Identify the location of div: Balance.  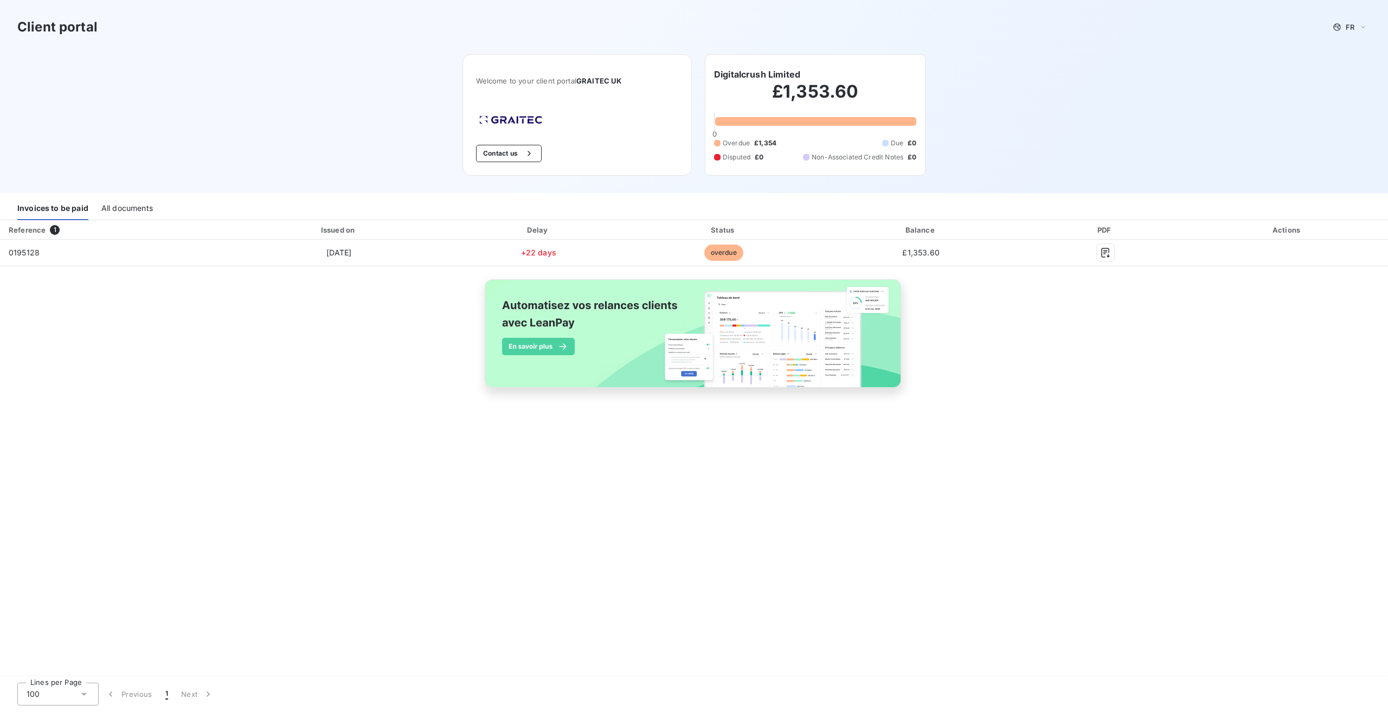
(921, 230).